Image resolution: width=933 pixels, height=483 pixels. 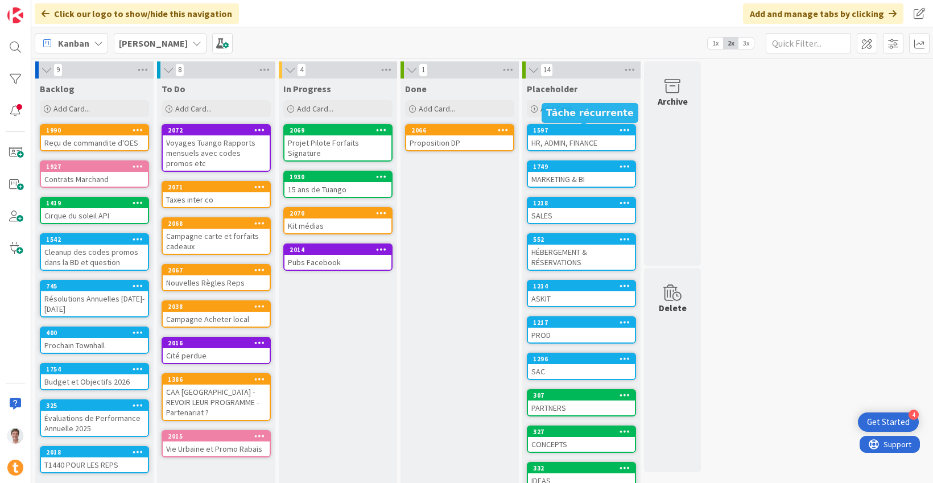 I want to click on div: 2038, so click(x=216, y=307).